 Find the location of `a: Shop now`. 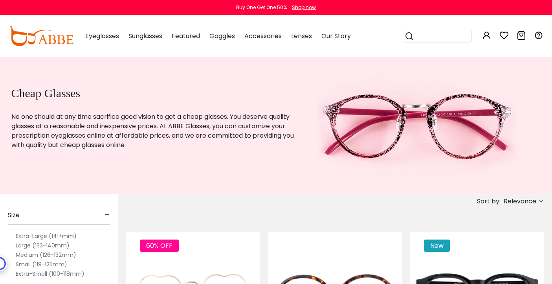

a: Shop now is located at coordinates (302, 7).